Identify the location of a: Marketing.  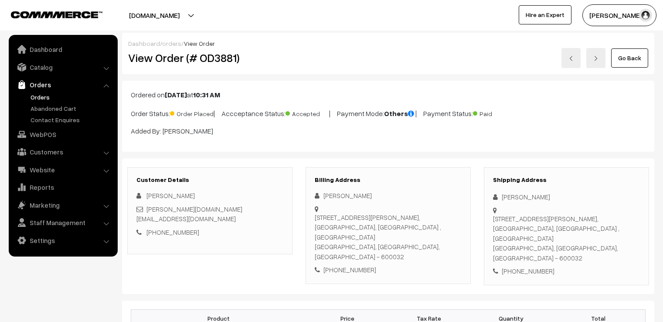
(63, 205).